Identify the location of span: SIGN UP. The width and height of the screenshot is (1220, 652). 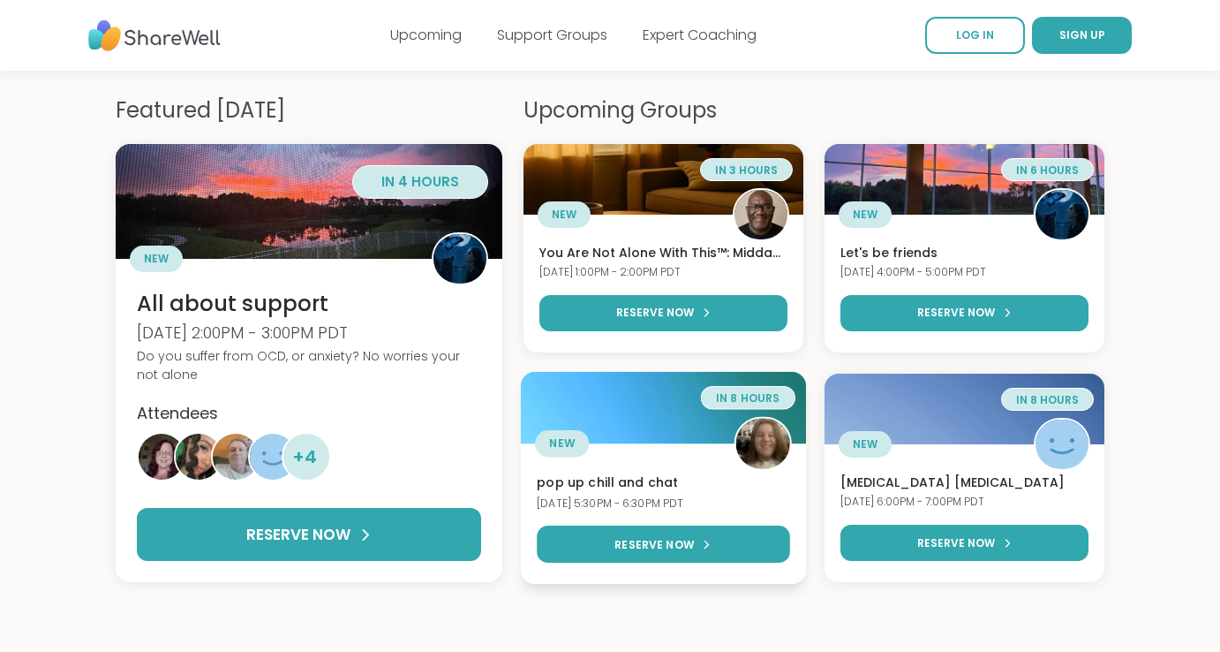
(1082, 34).